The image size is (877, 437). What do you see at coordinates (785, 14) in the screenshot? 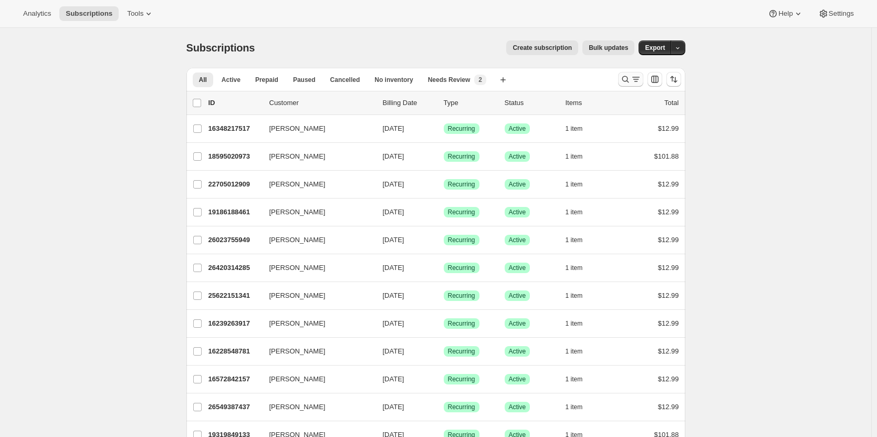
I see `button: Help` at bounding box center [785, 14].